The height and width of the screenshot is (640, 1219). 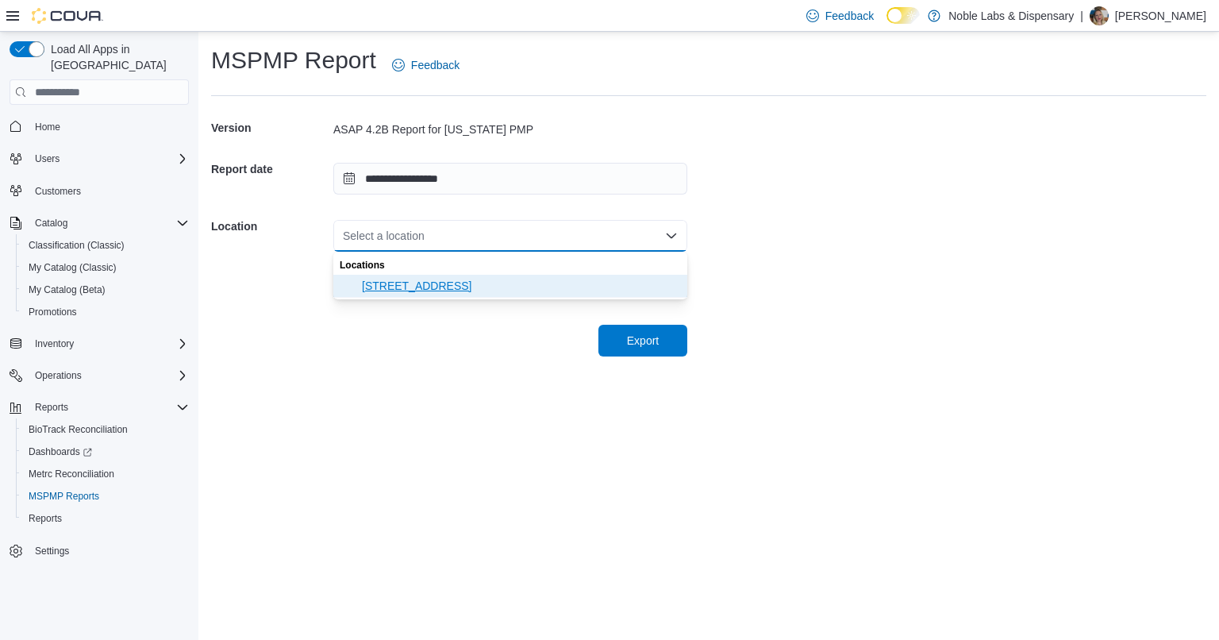 What do you see at coordinates (672, 236) in the screenshot?
I see `button: Close list of options` at bounding box center [672, 236].